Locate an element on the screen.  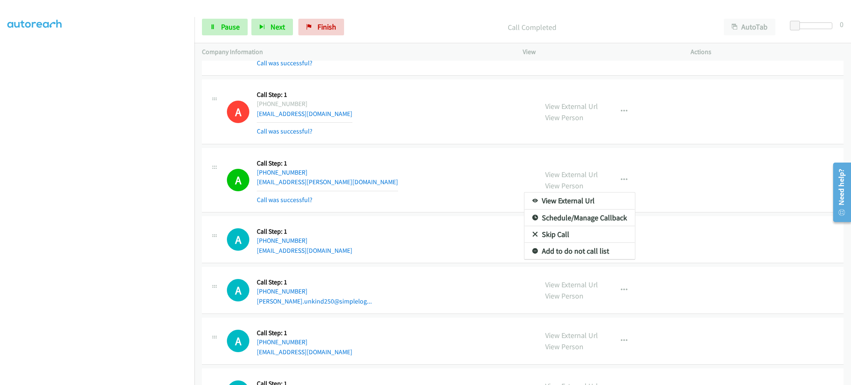
a: Schedule/Manage Callback is located at coordinates (580, 218).